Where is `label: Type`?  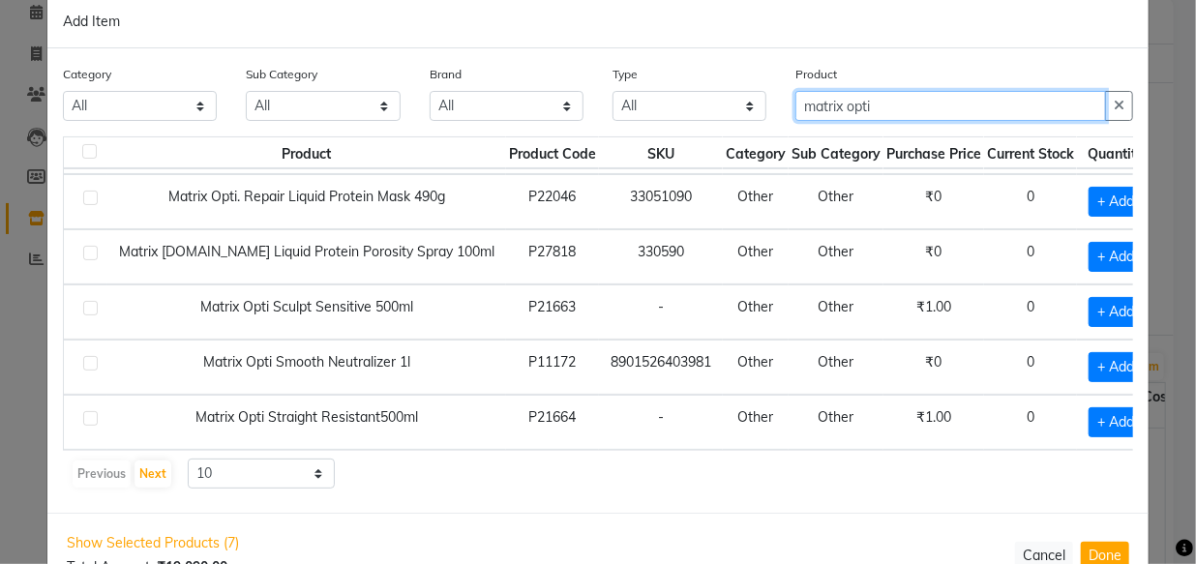
label: Type is located at coordinates (625, 74).